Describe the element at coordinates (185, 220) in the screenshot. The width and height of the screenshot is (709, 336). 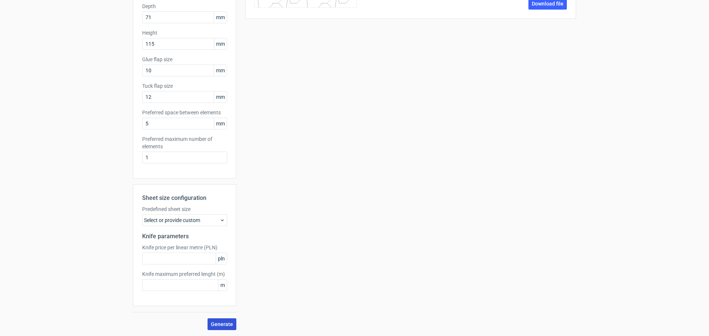
I see `div: Select or provide custom` at that location.